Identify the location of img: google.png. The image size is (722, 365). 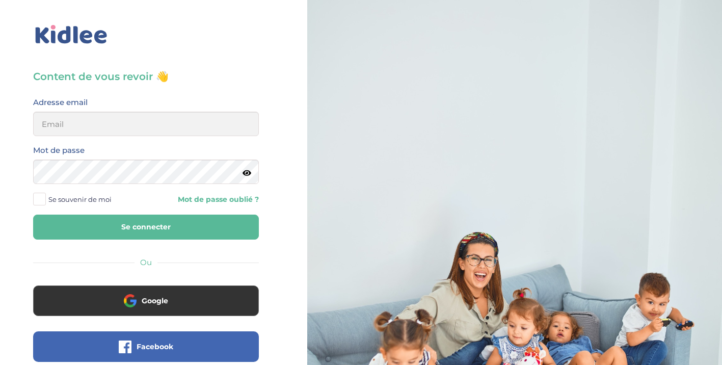
(130, 300).